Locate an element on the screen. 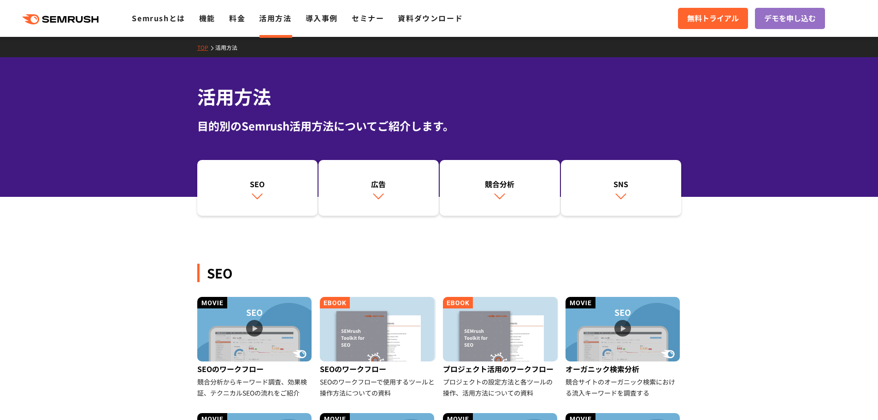  div: プロジェクトの設定方法と各ツールの操作、活用方法についての資料 is located at coordinates (501, 387).